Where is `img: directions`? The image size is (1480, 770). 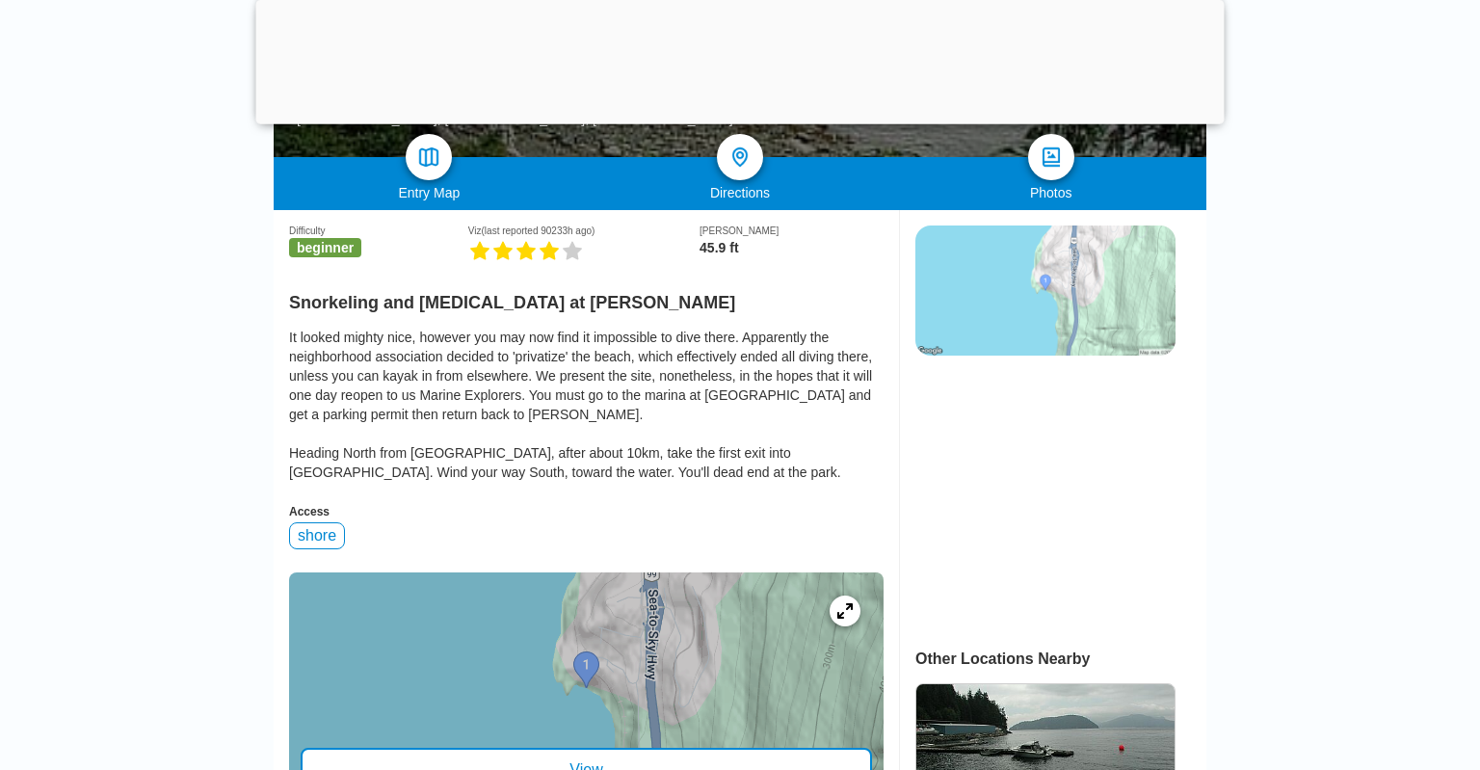 img: directions is located at coordinates (740, 157).